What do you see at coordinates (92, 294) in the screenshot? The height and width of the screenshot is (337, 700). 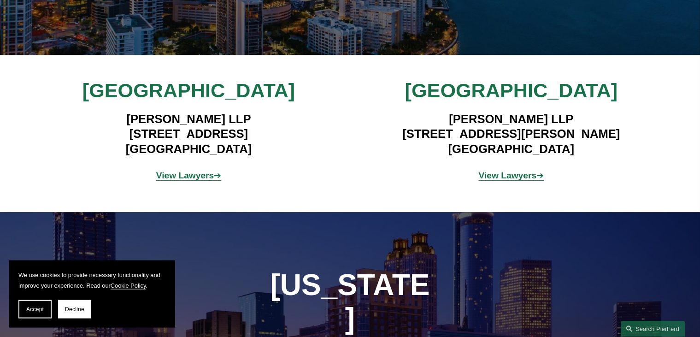 I see `section: Cookie banner` at bounding box center [92, 294].